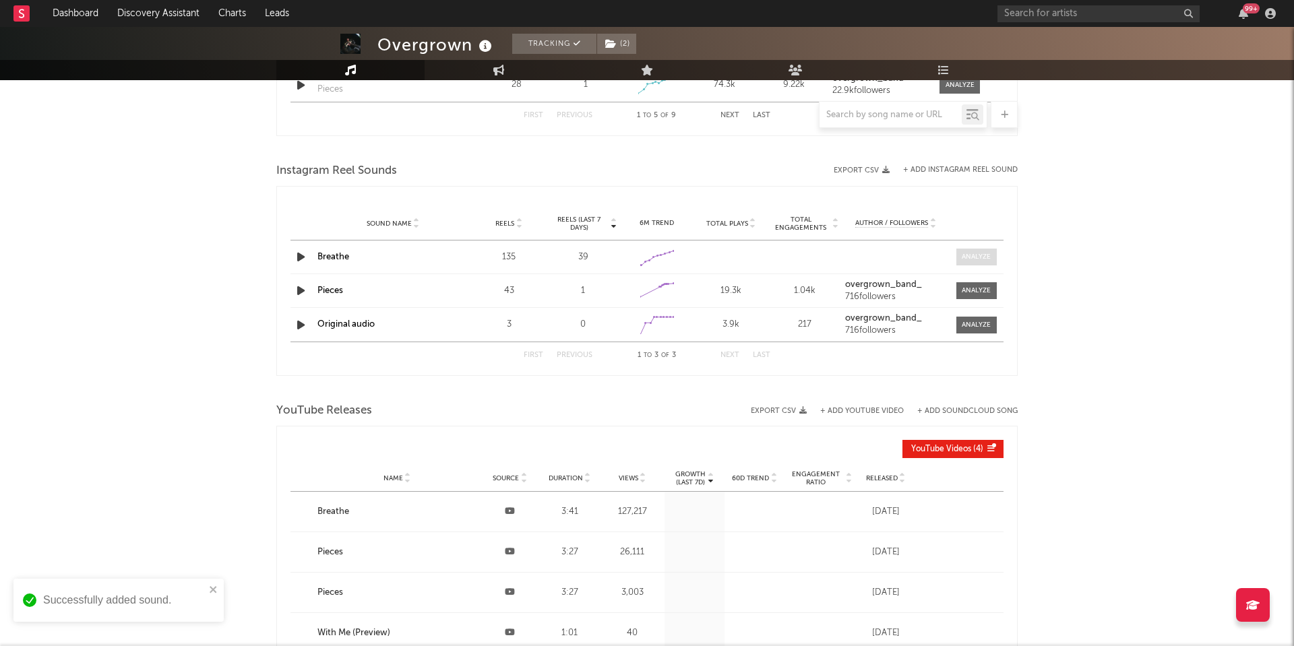 The height and width of the screenshot is (646, 1294). What do you see at coordinates (941, 450) in the screenshot?
I see `span: YouTube Videos` at bounding box center [941, 450].